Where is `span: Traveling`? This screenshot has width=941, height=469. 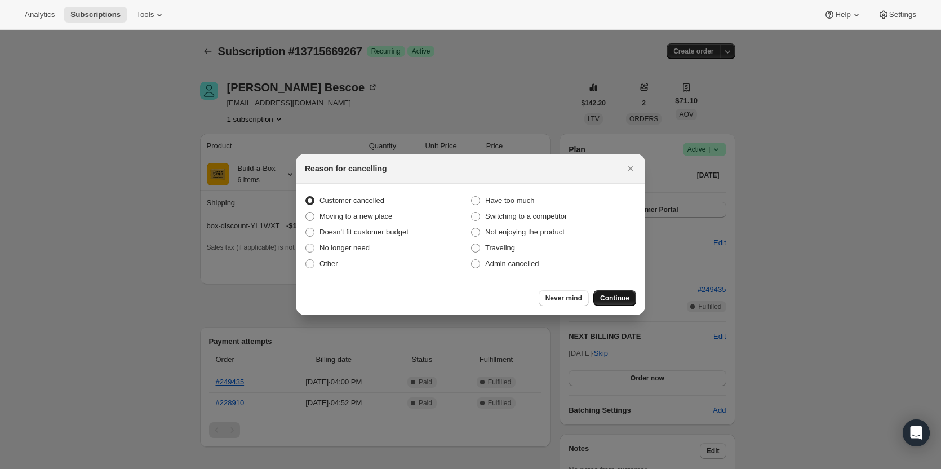
span: Traveling is located at coordinates (500, 247).